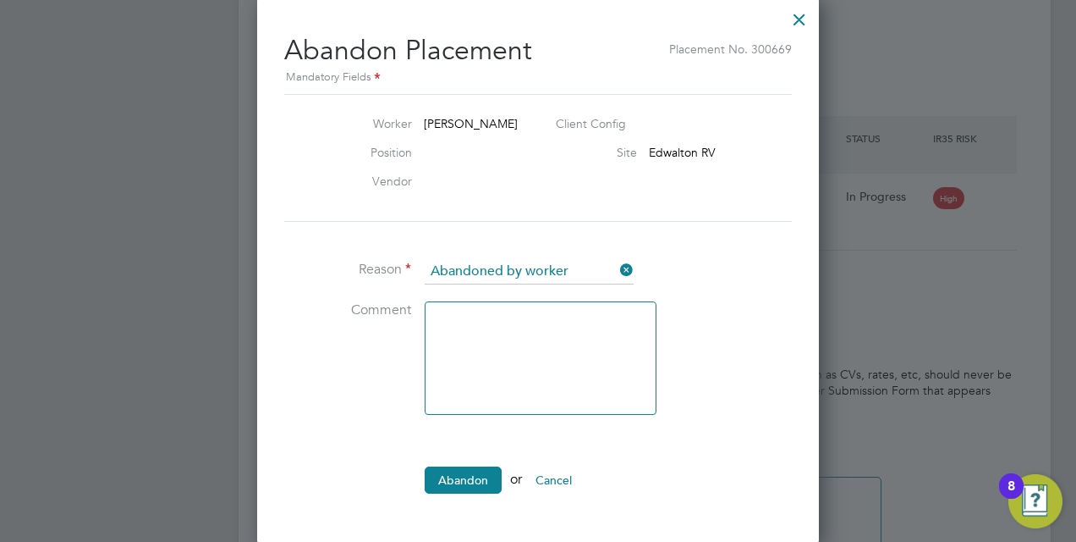 The width and height of the screenshot is (1076, 542). I want to click on label: Worker, so click(366, 124).